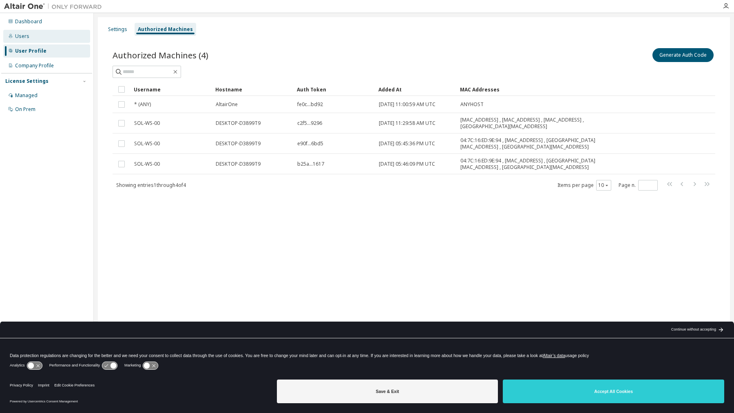 This screenshot has width=734, height=413. What do you see at coordinates (310, 104) in the screenshot?
I see `span: fe0c...bd92` at bounding box center [310, 104].